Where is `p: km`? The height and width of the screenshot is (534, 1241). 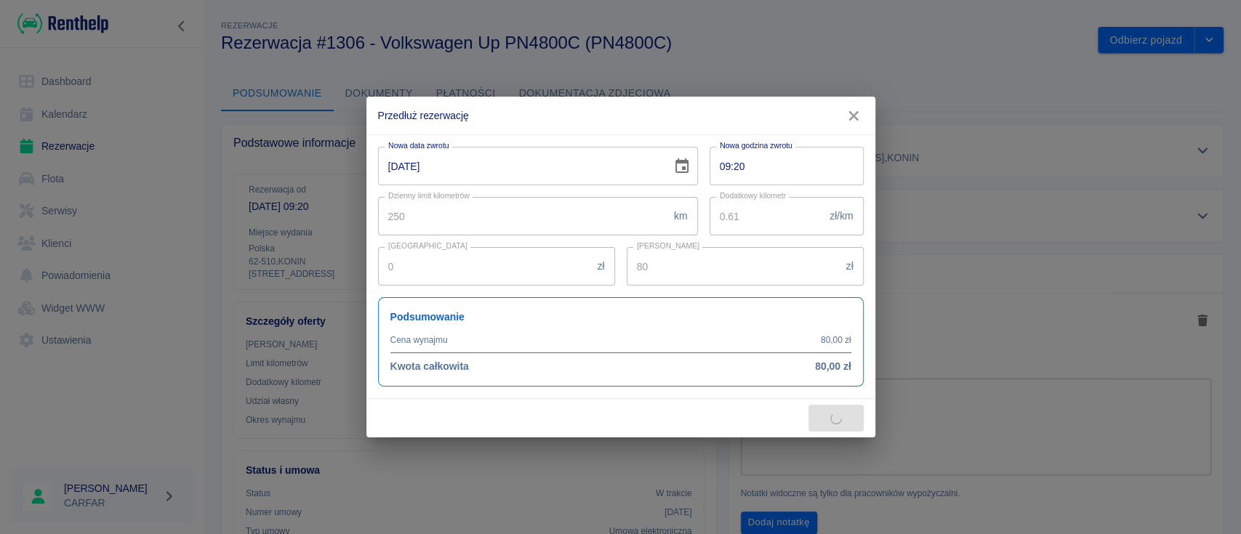
p: km is located at coordinates (681, 216).